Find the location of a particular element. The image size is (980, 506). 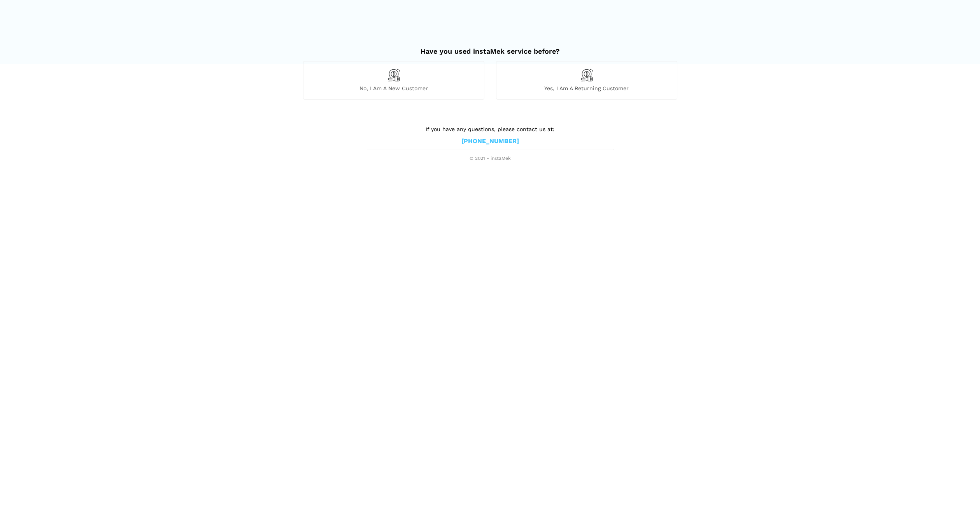

h2: Have you used instaMek service before? is located at coordinates (490, 47).